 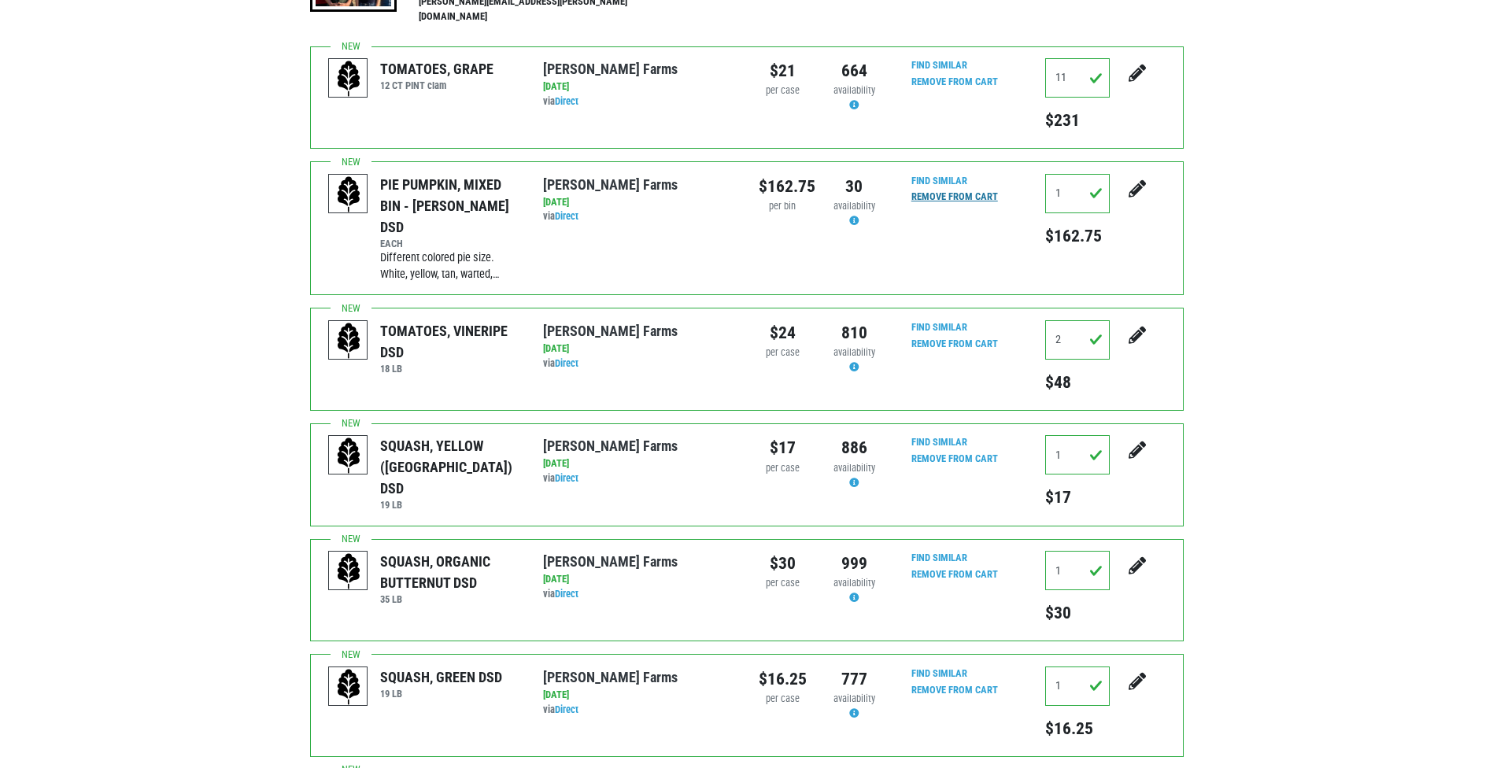 I want to click on div: Different colored pie size. White, yellow, tan, warted,, so click(x=449, y=266).